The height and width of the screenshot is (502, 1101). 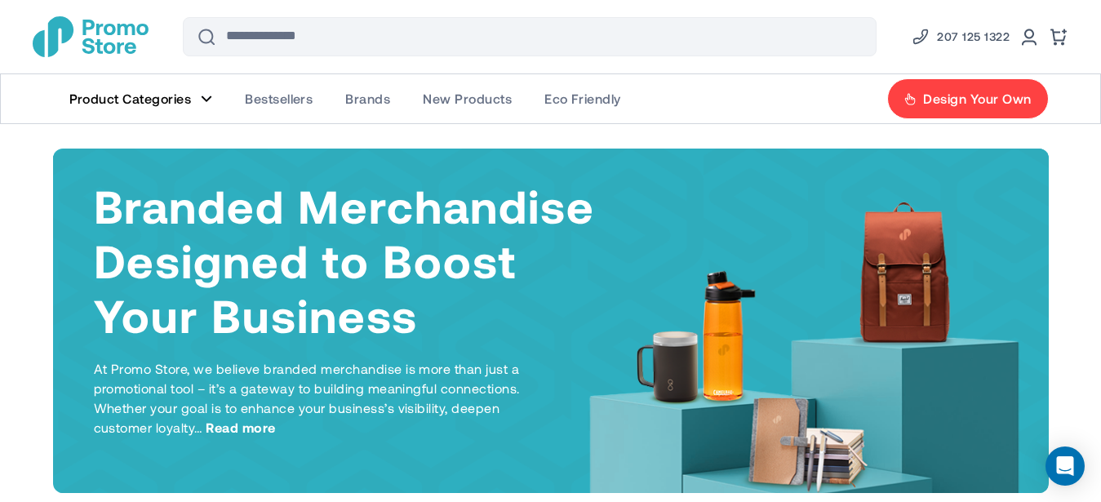 What do you see at coordinates (307, 397) in the screenshot?
I see `span: At Promo Store, we believe branded merchandise is more than just a promotional tool – it’s a gate...` at bounding box center [307, 397].